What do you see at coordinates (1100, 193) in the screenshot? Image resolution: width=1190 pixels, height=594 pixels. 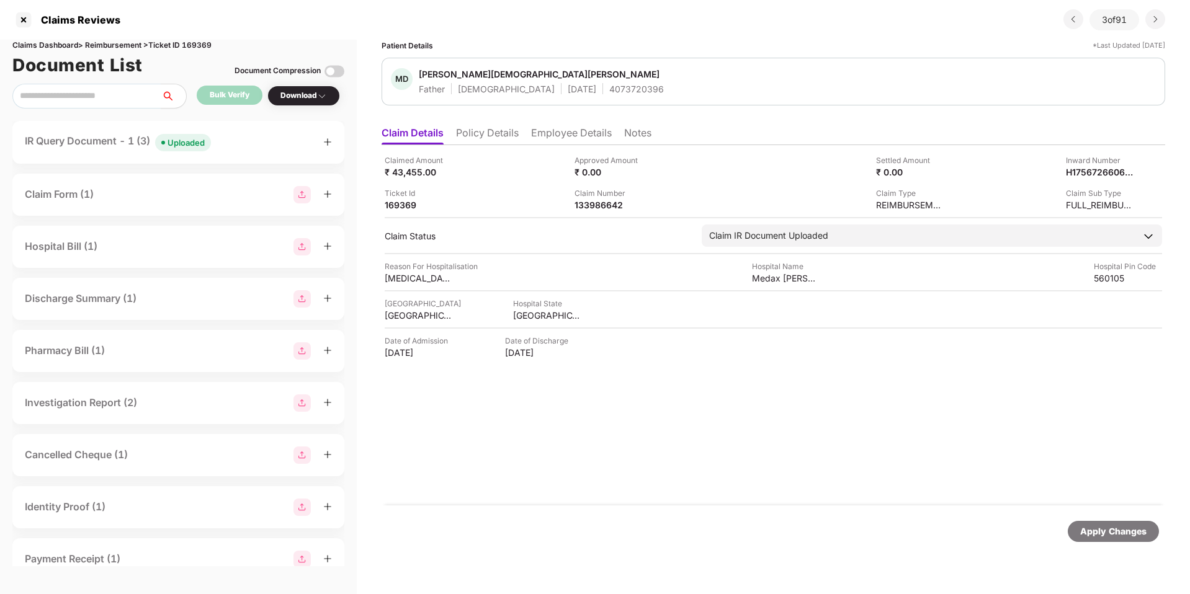 I see `div: Claim Sub Type` at bounding box center [1100, 193].